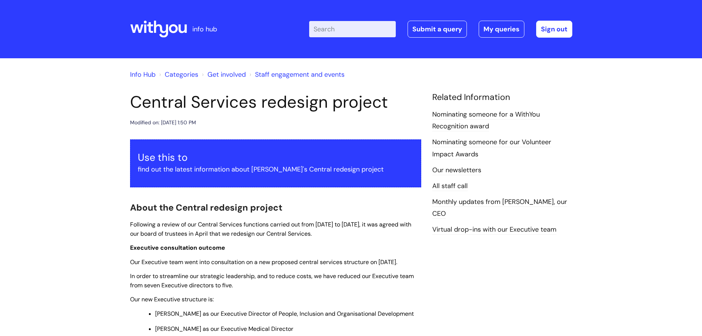 The height and width of the screenshot is (336, 702). Describe the element at coordinates (300, 74) in the screenshot. I see `a: Staff engagement and events` at that location.